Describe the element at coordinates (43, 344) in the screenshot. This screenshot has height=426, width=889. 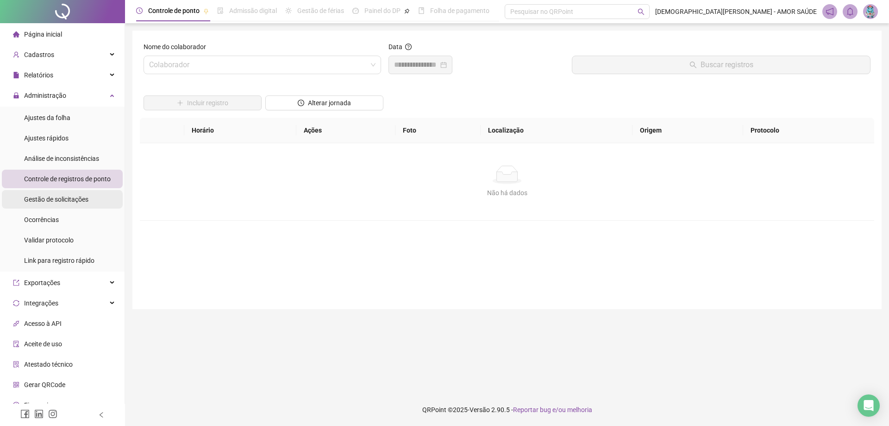
I see `span: Aceite de uso` at that location.